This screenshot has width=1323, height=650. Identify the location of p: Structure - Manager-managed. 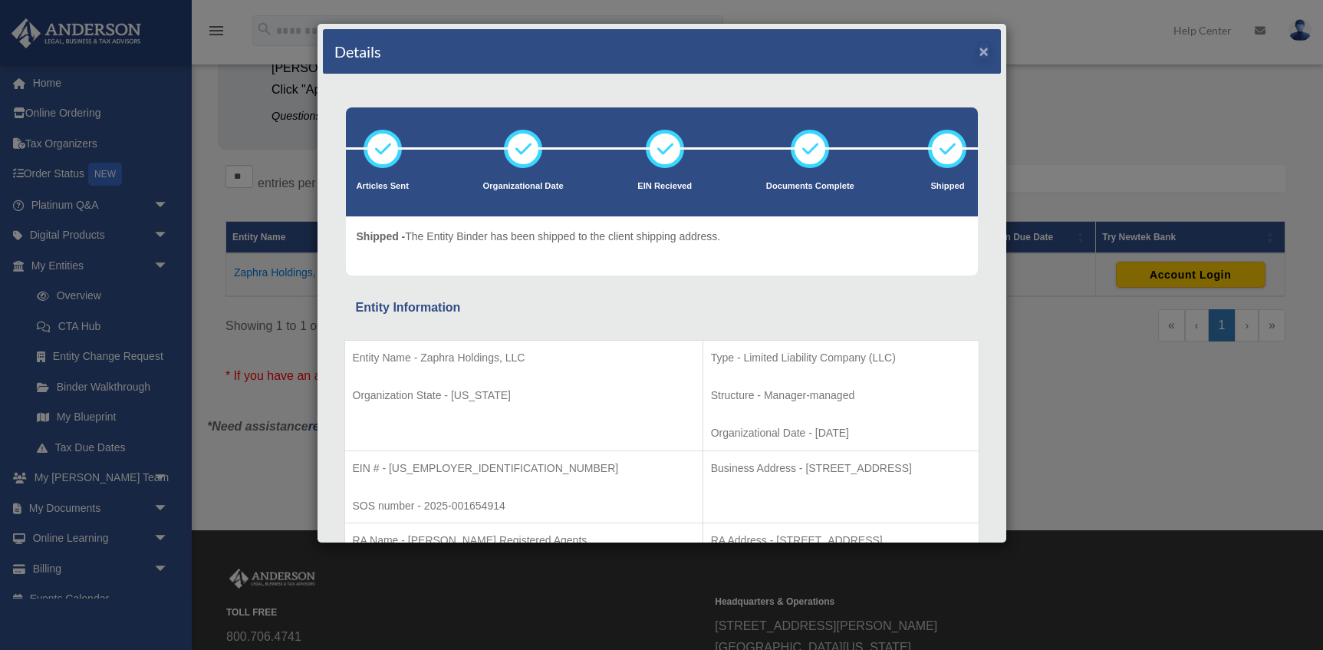
(840, 395).